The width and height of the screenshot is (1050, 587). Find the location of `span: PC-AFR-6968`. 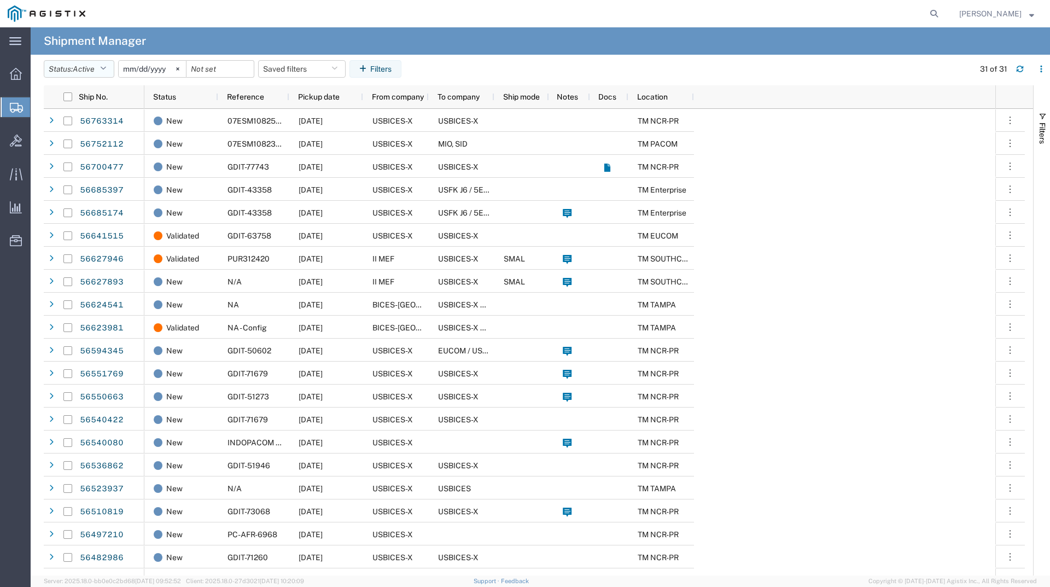

span: PC-AFR-6968 is located at coordinates (252, 535).